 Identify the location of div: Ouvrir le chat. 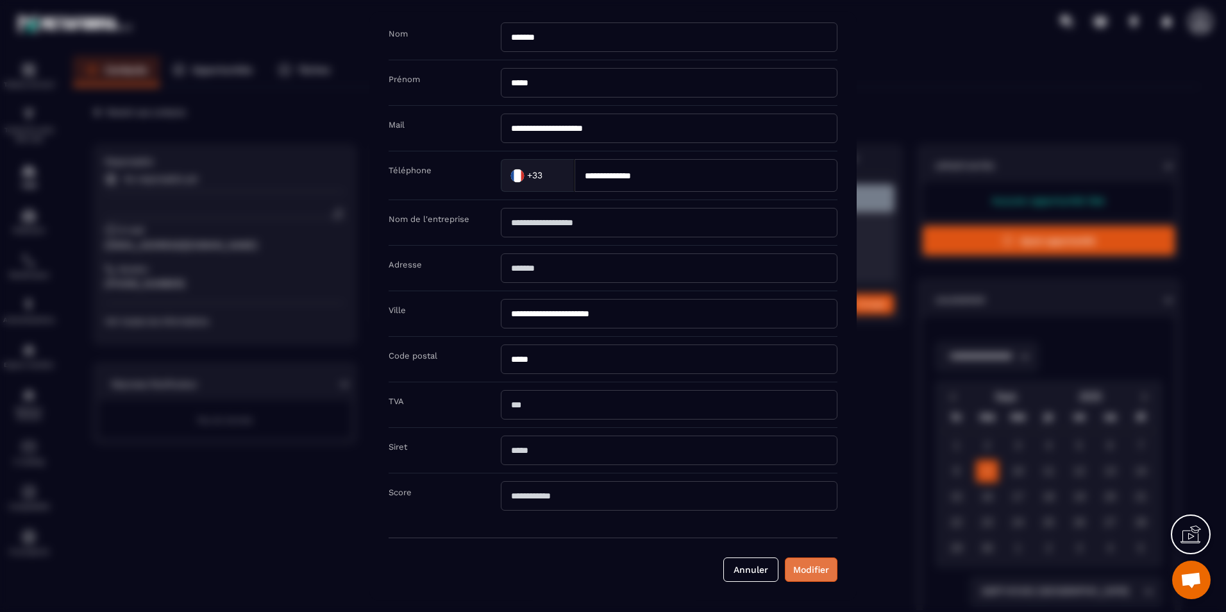
(1191, 580).